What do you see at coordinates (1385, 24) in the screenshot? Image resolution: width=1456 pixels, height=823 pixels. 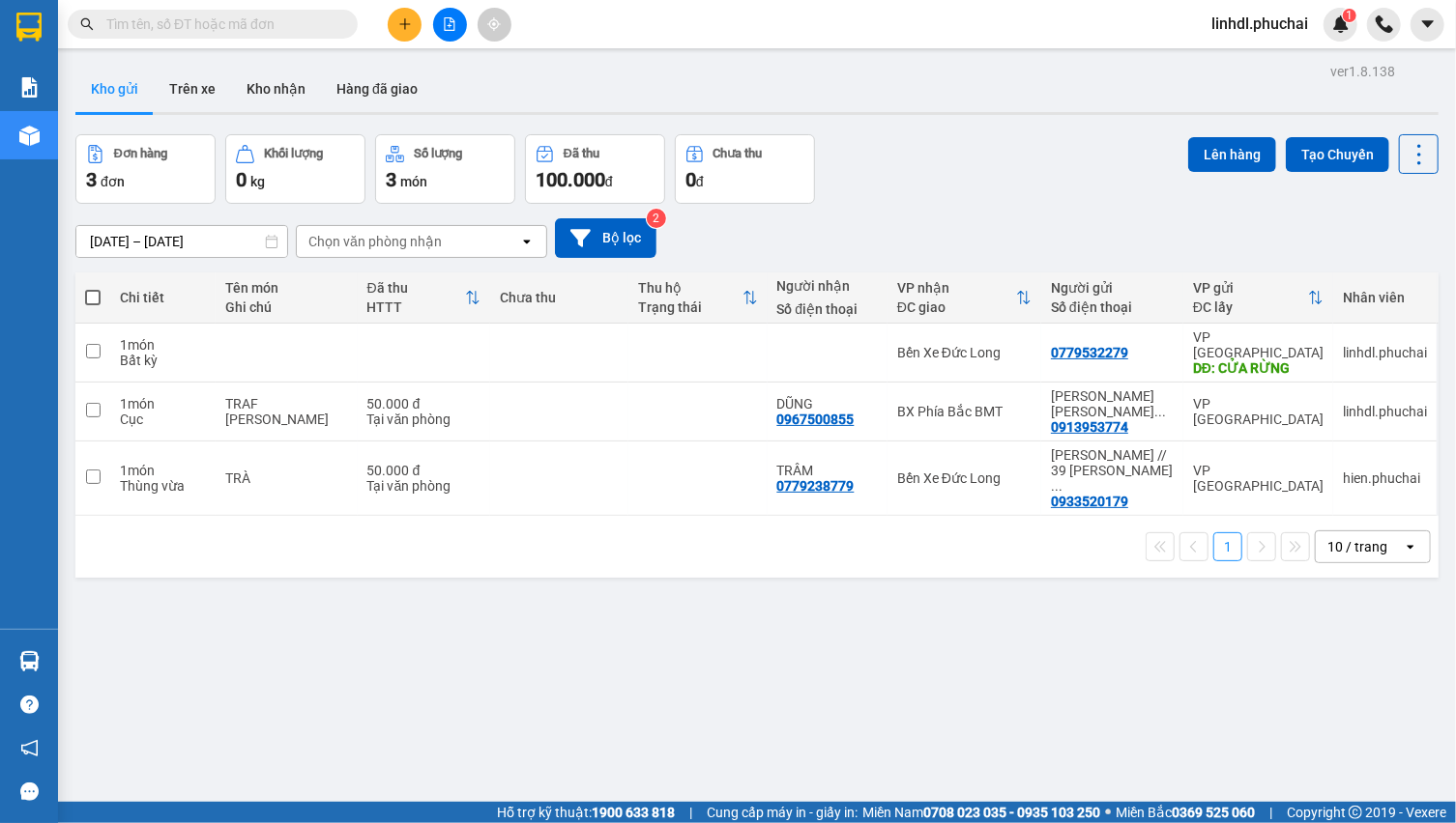 I see `img: phone-icon` at bounding box center [1385, 24].